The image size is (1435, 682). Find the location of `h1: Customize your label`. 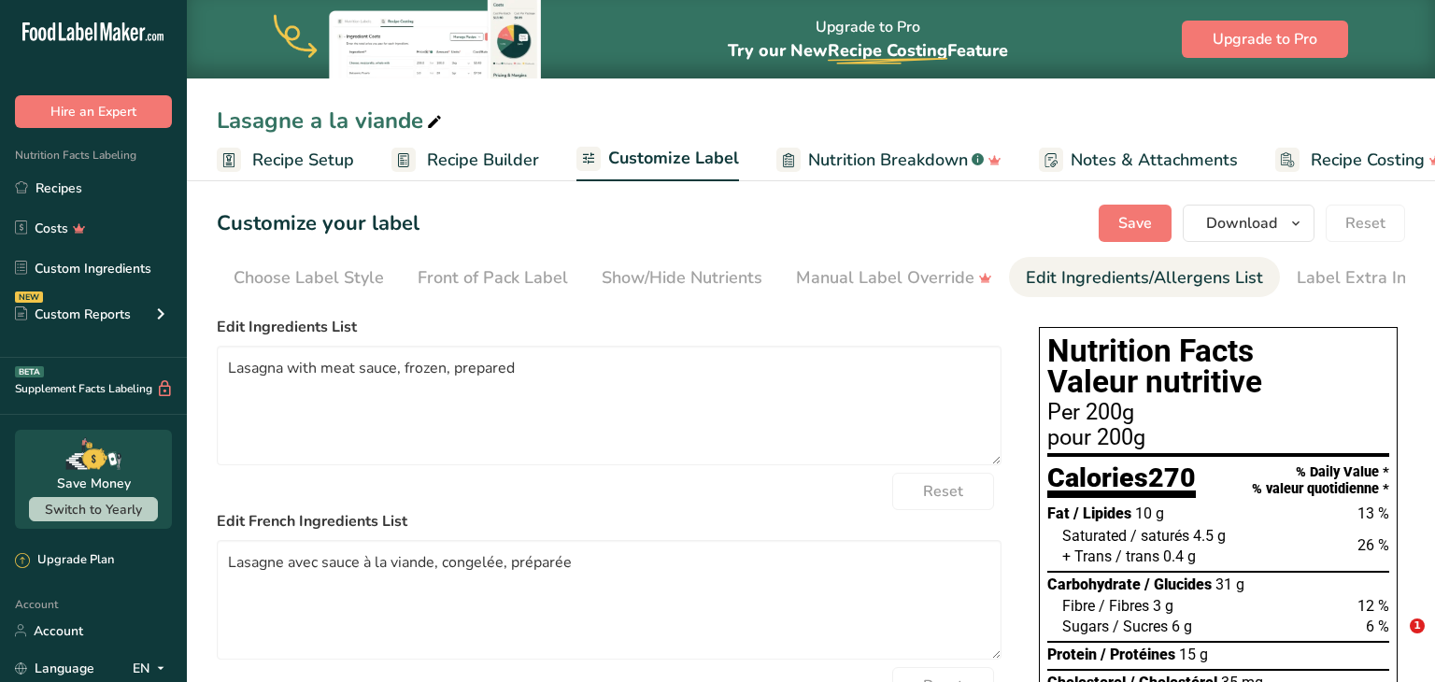

h1: Customize your label is located at coordinates (318, 223).